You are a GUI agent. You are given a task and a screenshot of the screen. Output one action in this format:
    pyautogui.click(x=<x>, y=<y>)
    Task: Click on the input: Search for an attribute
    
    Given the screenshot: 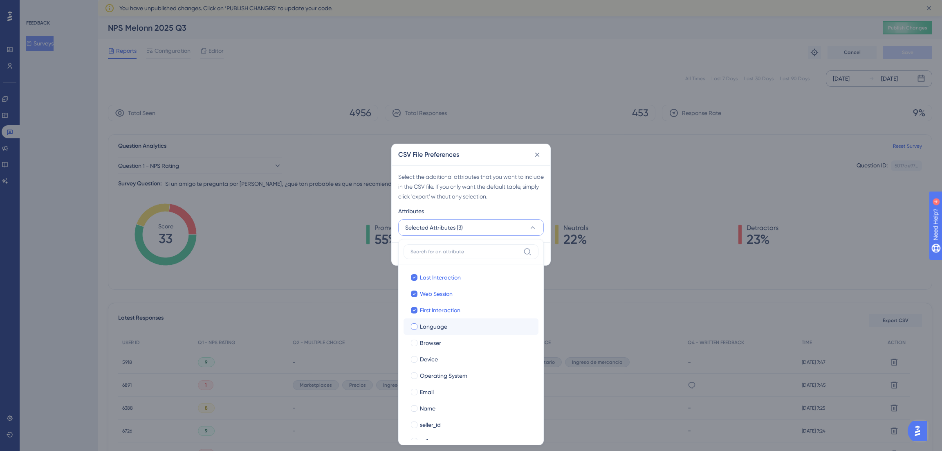 What is the action you would take?
    pyautogui.click(x=465, y=251)
    